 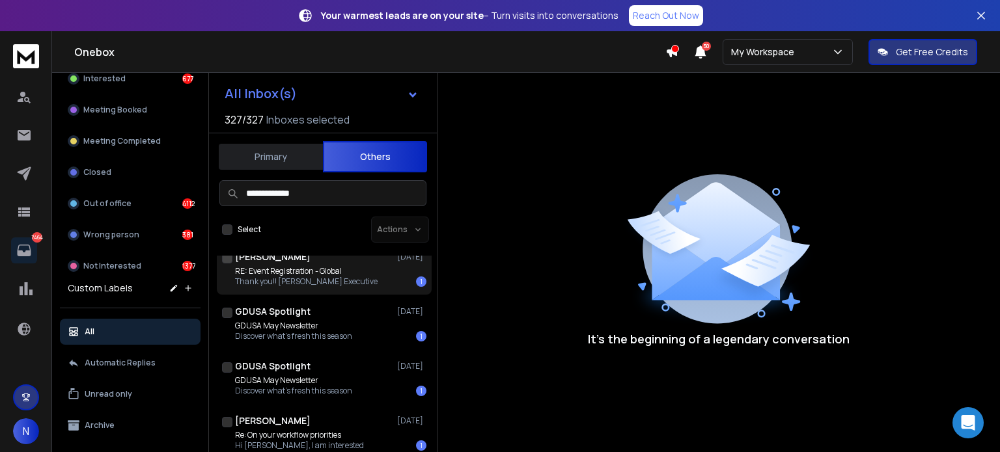 I want to click on p: Reach Out Now, so click(x=666, y=16).